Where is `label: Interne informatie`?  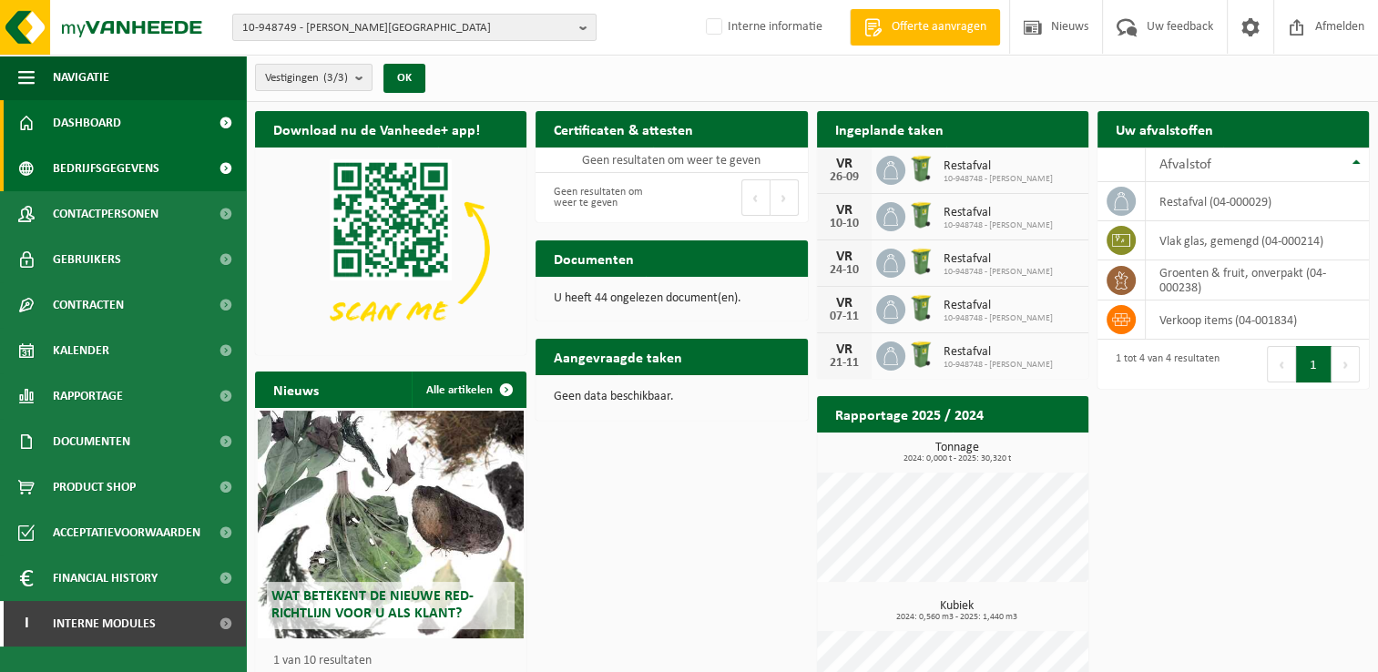
label: Interne informatie is located at coordinates (762, 27).